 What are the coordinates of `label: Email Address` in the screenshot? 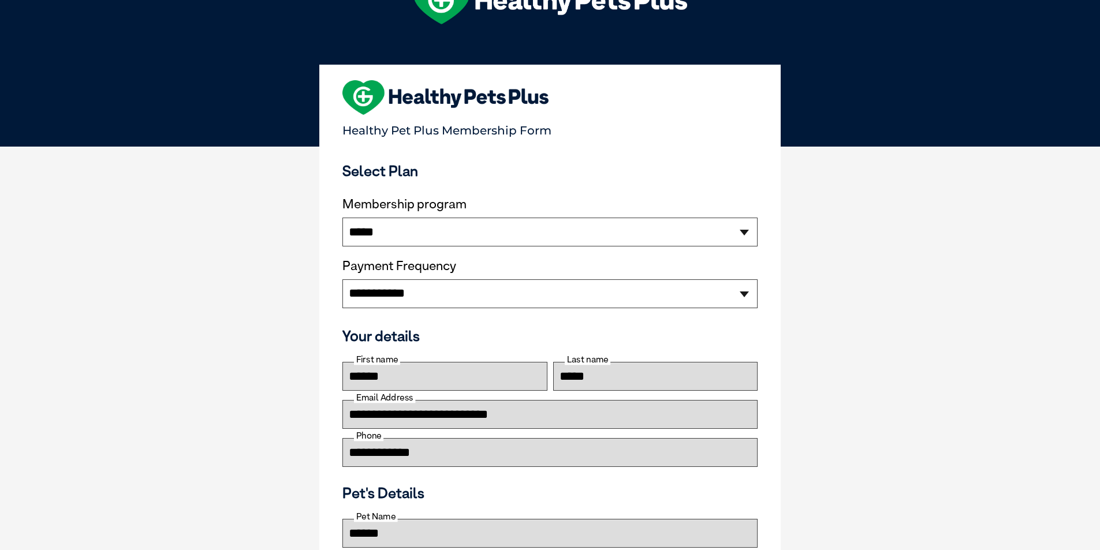 It's located at (385, 398).